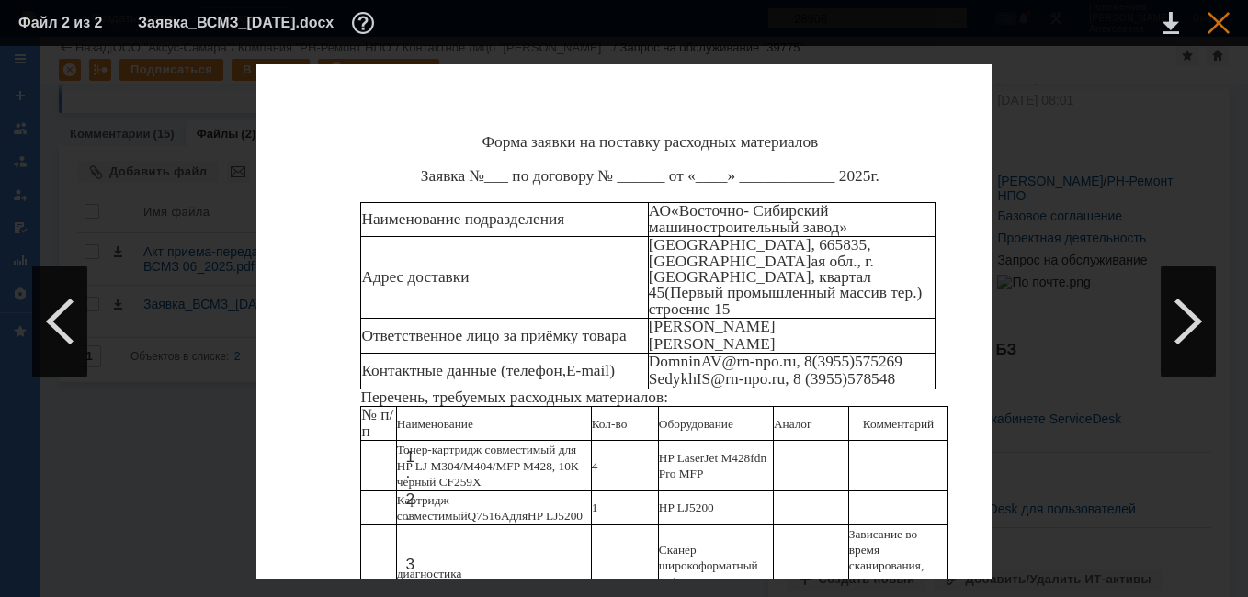  What do you see at coordinates (570, 370) in the screenshot?
I see `span: E` at bounding box center [570, 370].